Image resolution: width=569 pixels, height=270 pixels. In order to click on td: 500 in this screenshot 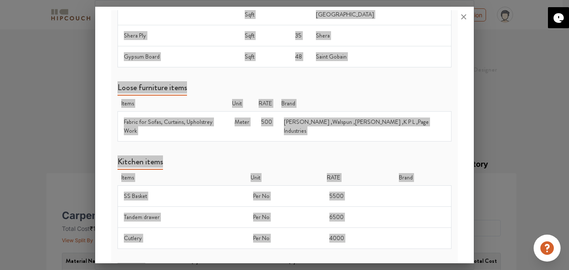, I will do `click(267, 126)`.